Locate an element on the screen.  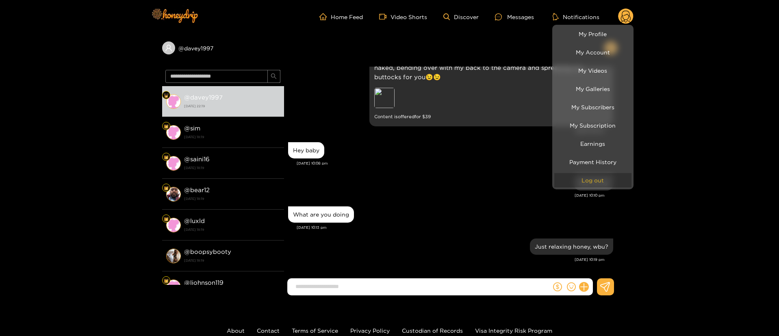
a: Earnings is located at coordinates (593, 143).